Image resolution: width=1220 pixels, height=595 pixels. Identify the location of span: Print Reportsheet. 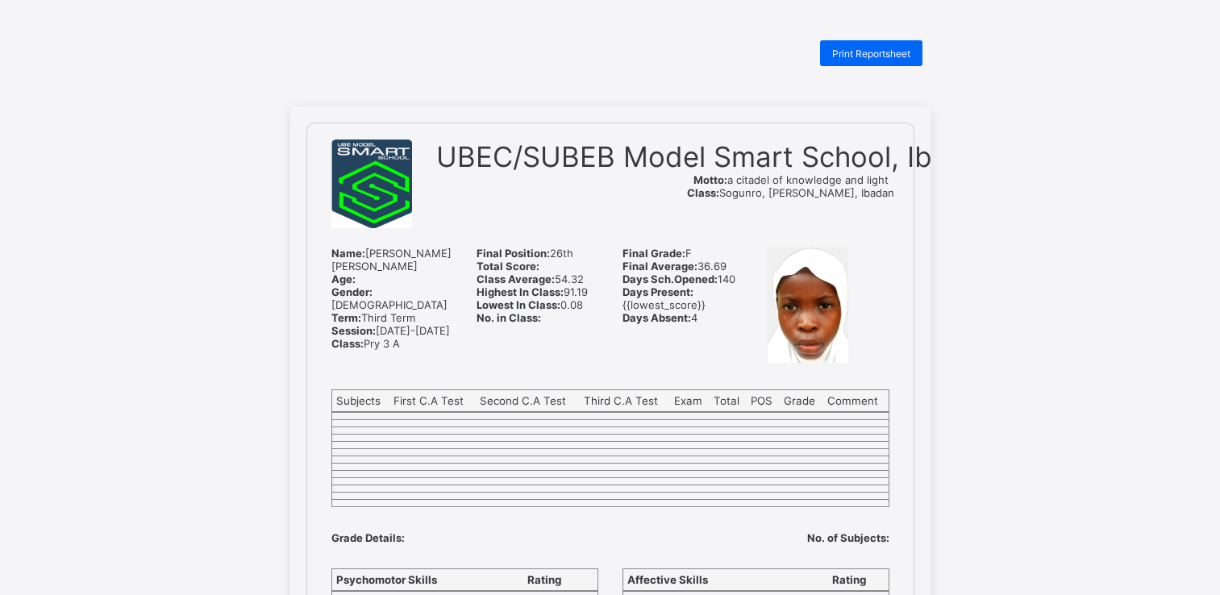
(871, 53).